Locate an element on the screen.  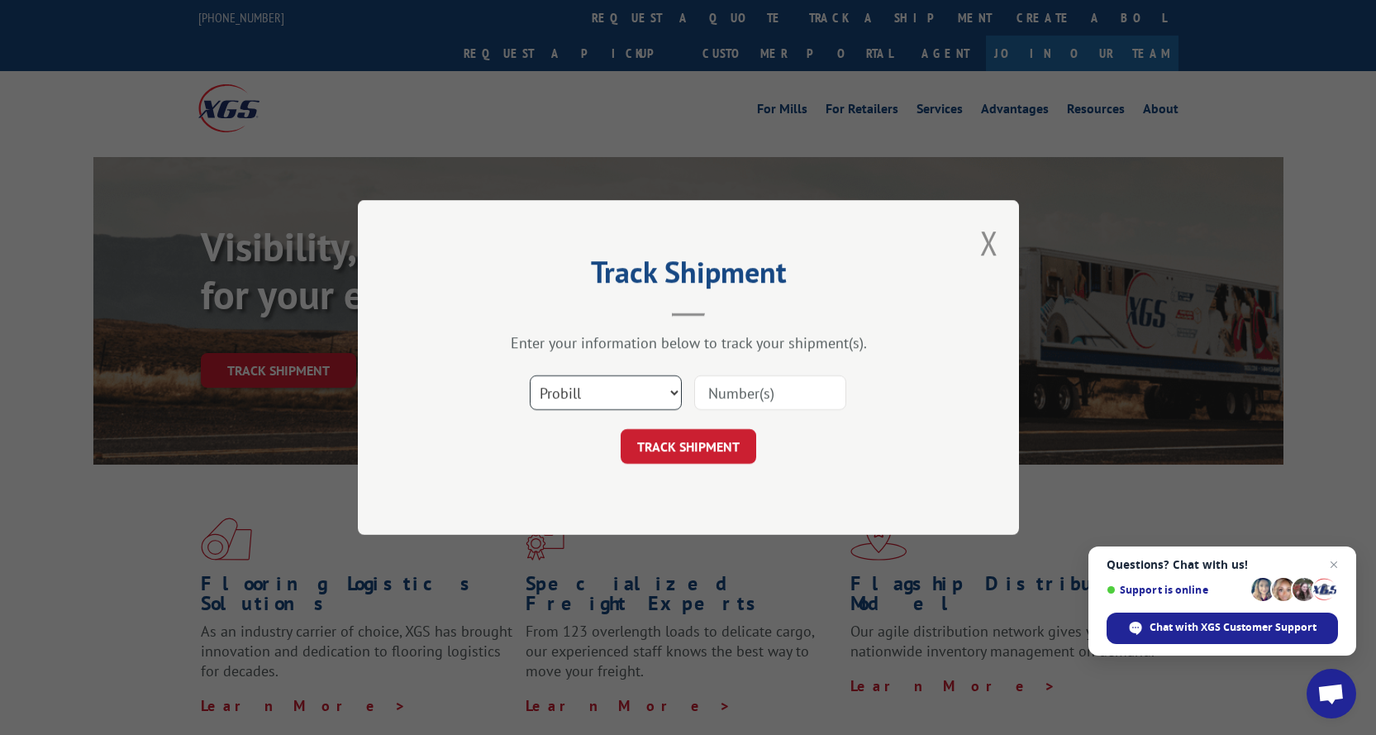
div: Enter your information below to track your shipment(s). is located at coordinates (688, 342).